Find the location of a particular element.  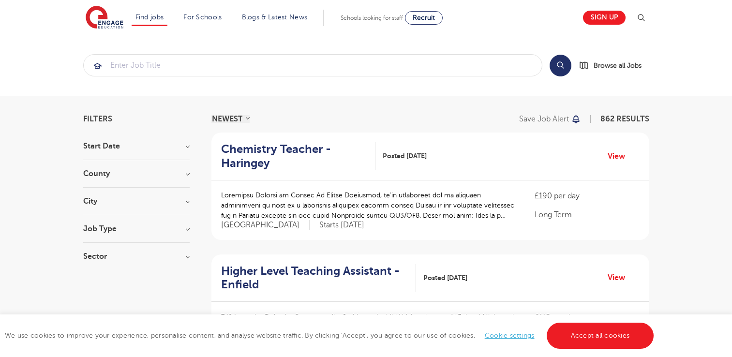

a: Browse all Jobs is located at coordinates (614, 65).